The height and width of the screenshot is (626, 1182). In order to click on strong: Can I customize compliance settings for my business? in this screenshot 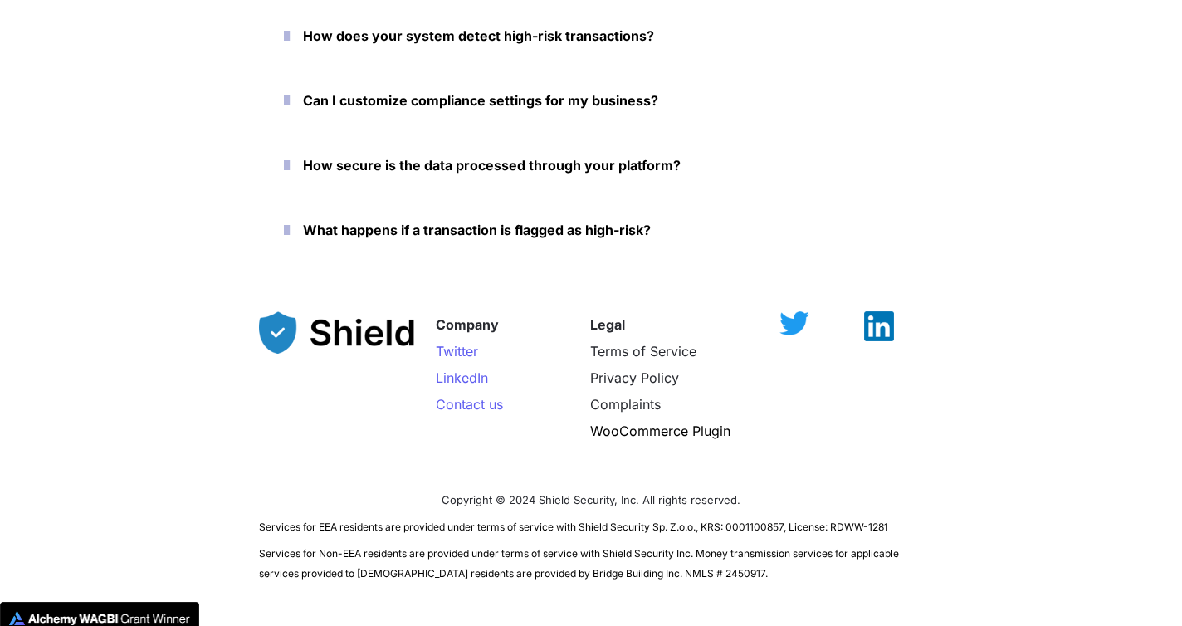, I will do `click(480, 100)`.